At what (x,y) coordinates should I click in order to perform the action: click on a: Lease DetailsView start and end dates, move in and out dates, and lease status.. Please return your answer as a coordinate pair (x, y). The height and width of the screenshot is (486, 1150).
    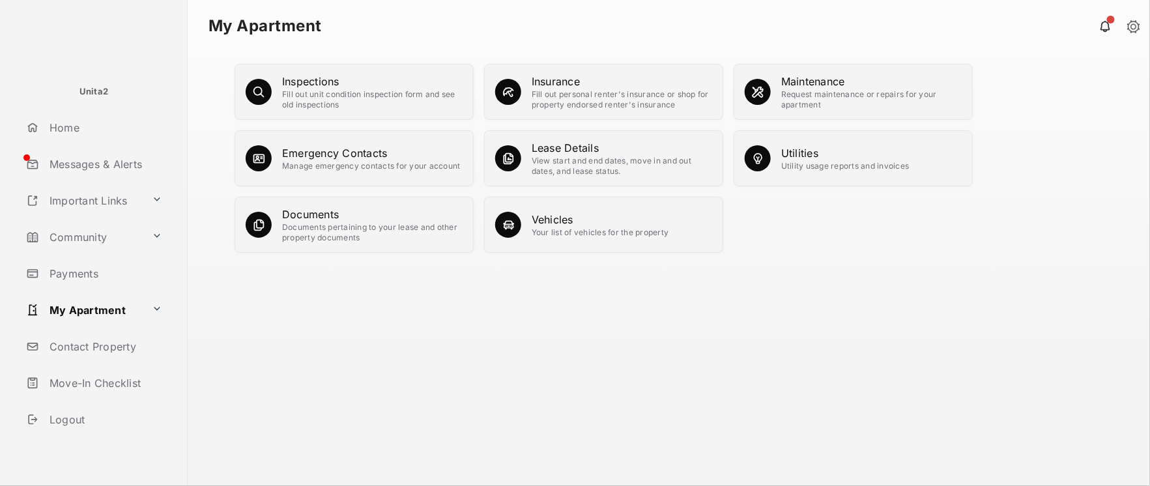
    Looking at the image, I should click on (622, 158).